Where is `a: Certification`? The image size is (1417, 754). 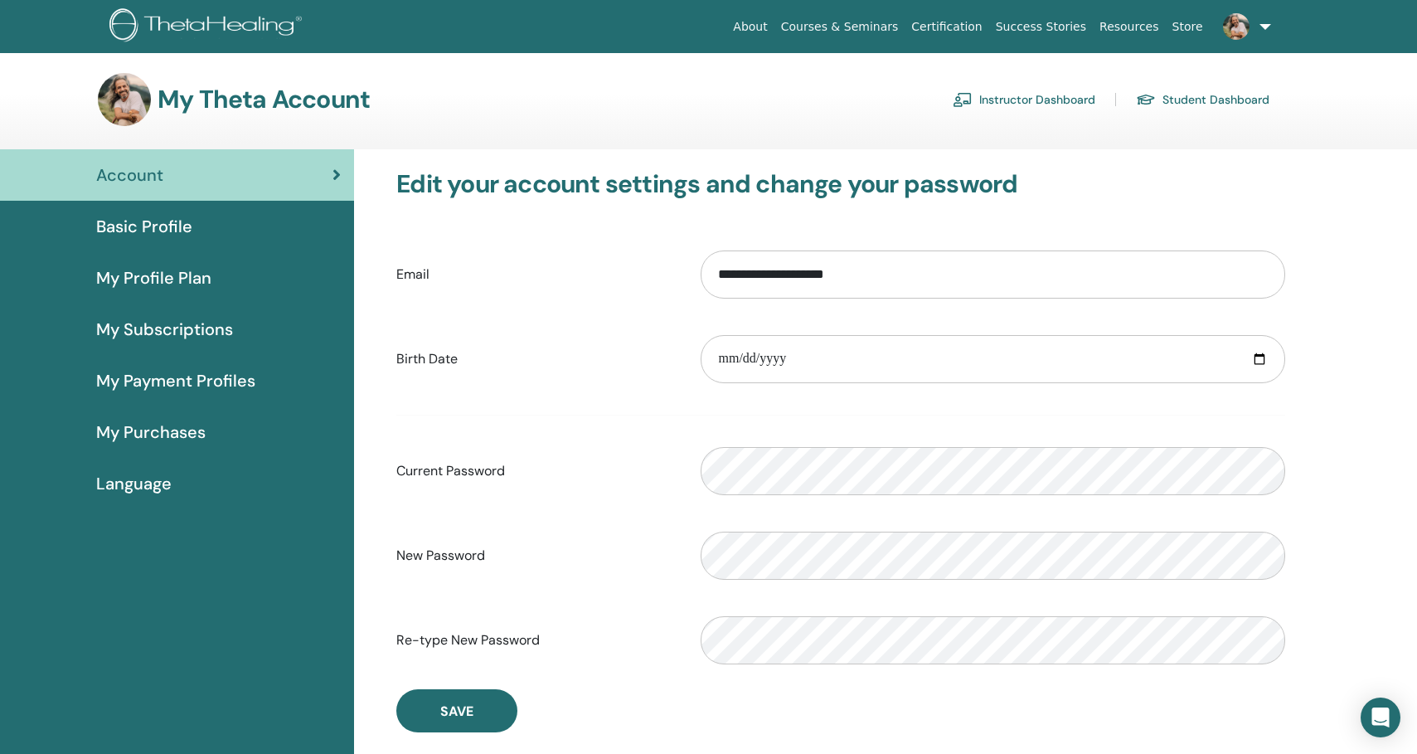
a: Certification is located at coordinates (946, 27).